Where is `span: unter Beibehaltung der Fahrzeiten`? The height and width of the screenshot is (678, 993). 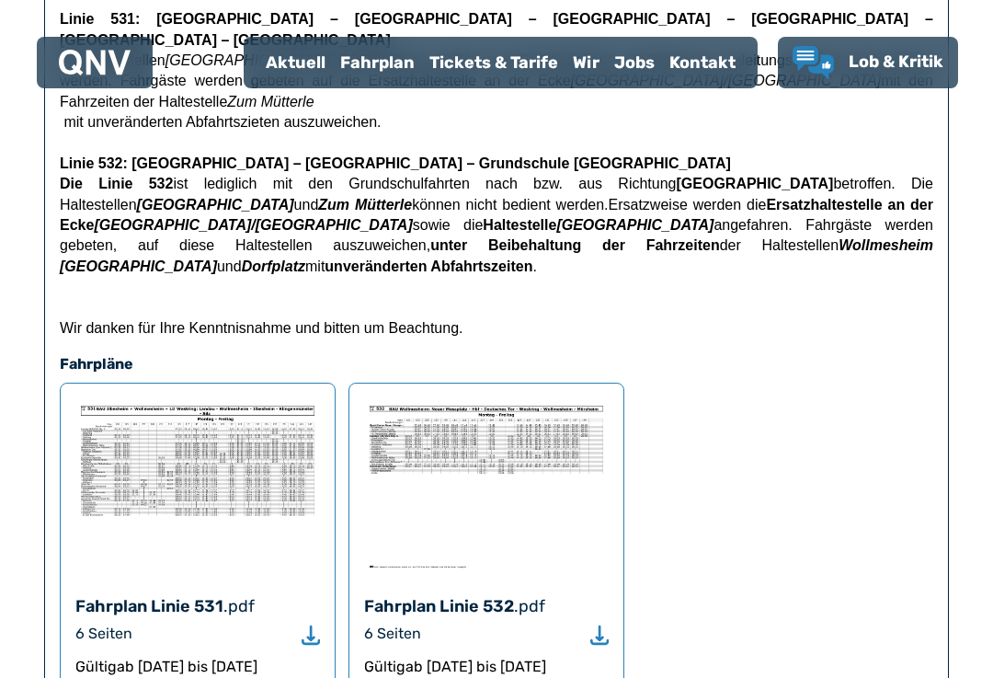 span: unter Beibehaltung der Fahrzeiten is located at coordinates (575, 245).